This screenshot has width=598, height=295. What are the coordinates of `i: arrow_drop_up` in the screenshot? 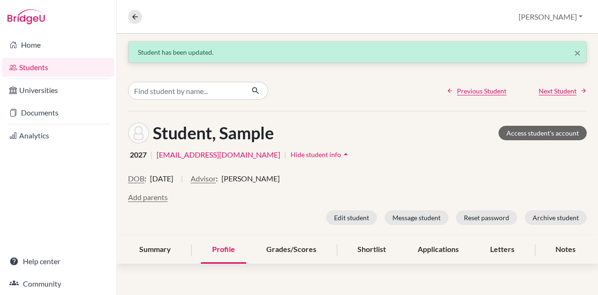 It's located at (346, 154).